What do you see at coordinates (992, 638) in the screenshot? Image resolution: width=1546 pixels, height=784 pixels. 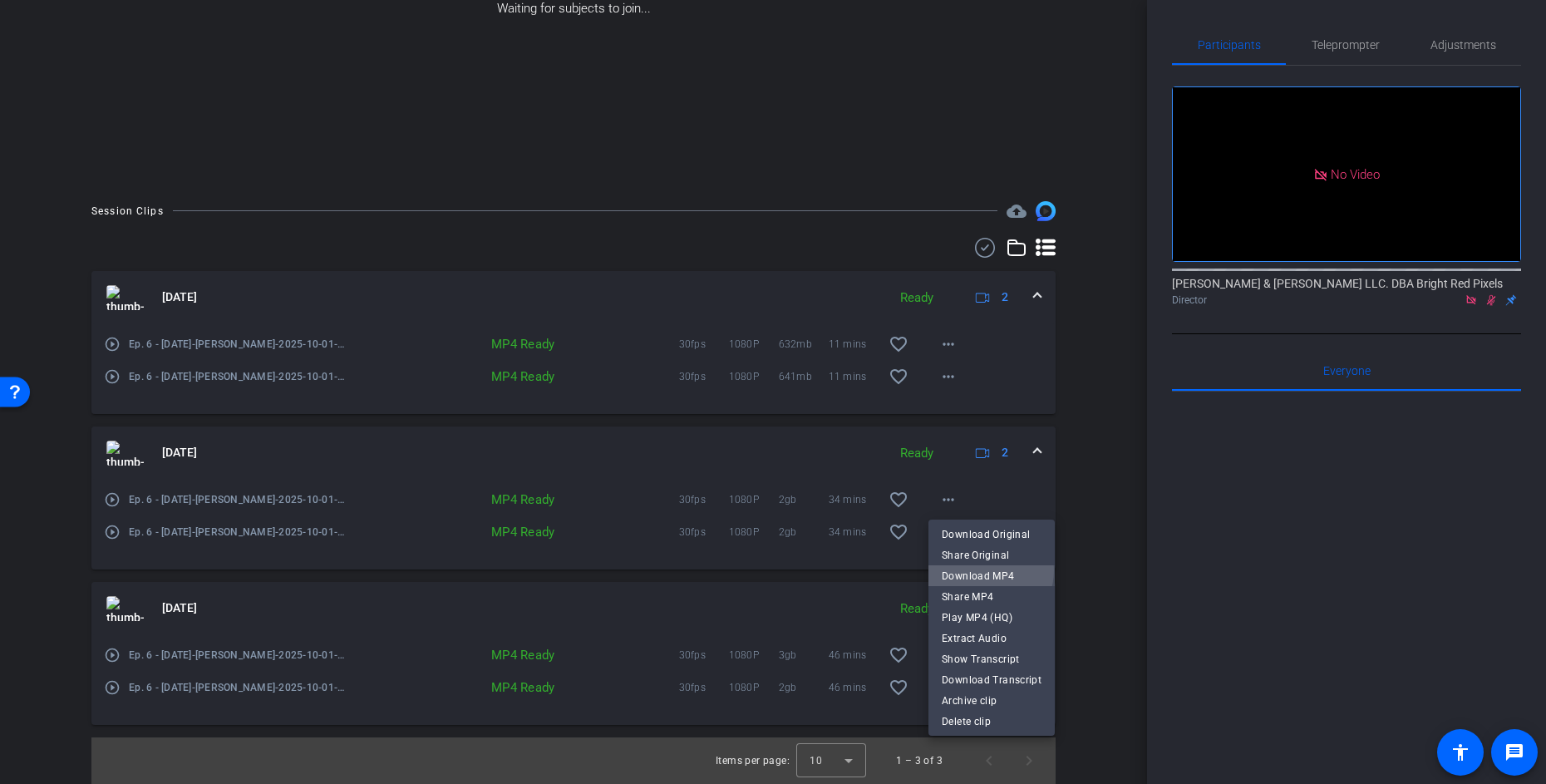 I see `span: Extract Audio` at bounding box center [992, 638].